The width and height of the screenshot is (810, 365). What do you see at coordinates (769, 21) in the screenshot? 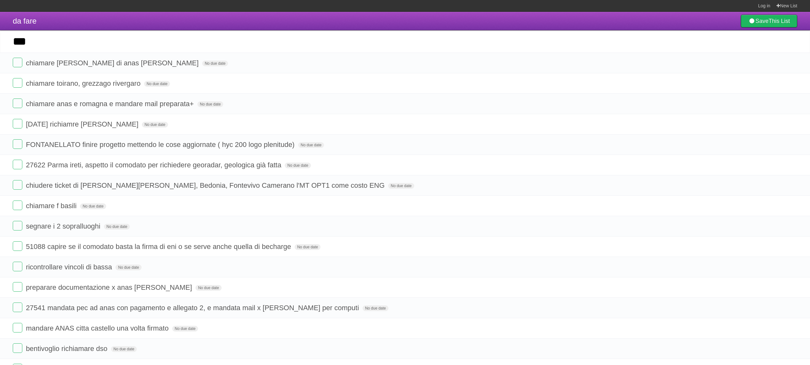
I see `a: SaveThis List` at bounding box center [769, 21].